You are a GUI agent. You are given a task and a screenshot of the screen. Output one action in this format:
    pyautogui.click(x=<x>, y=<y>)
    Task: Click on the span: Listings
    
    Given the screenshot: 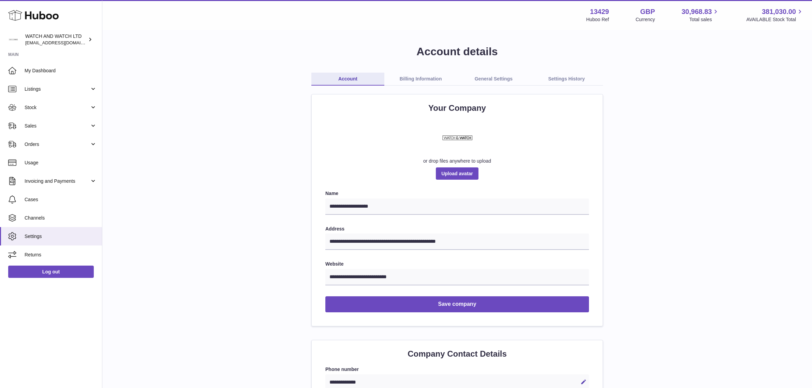 What is the action you would take?
    pyautogui.click(x=57, y=89)
    